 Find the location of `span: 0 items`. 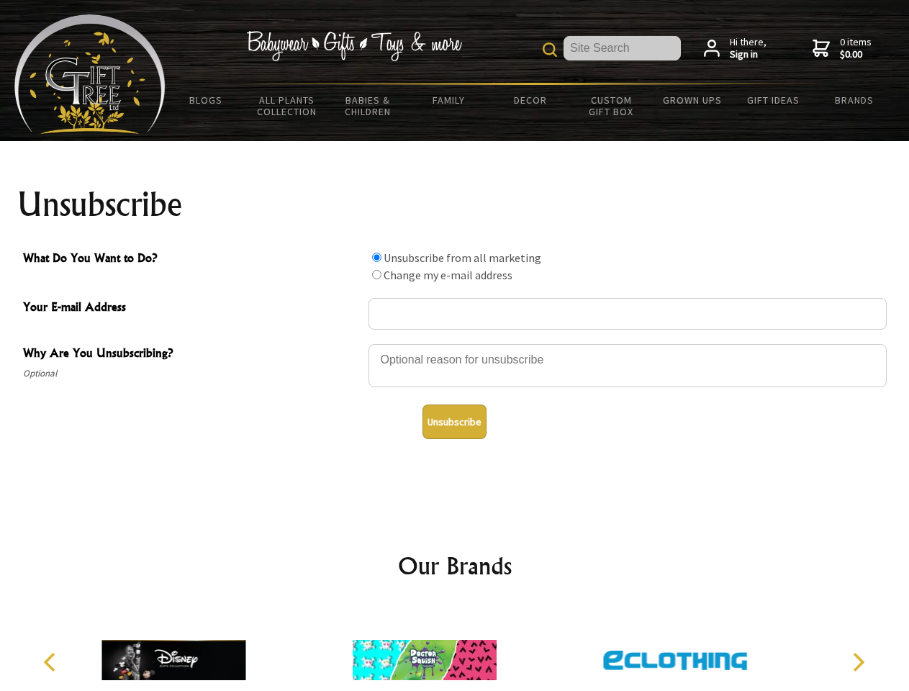

span: 0 items is located at coordinates (856, 48).